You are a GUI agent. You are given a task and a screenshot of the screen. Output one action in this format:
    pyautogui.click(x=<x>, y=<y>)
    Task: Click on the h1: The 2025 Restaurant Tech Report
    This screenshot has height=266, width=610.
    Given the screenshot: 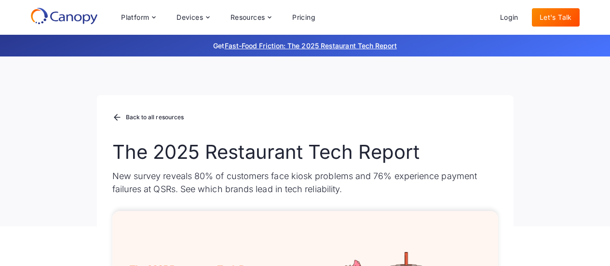 What is the action you would take?
    pyautogui.click(x=305, y=152)
    